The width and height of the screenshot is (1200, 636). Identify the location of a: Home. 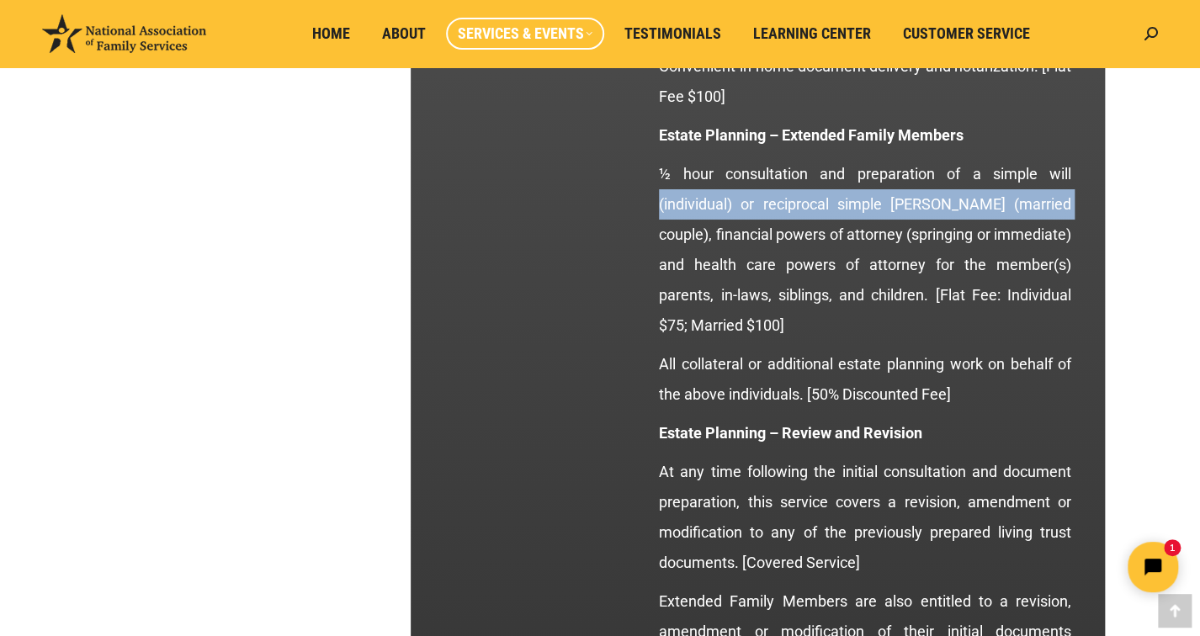
(331, 34).